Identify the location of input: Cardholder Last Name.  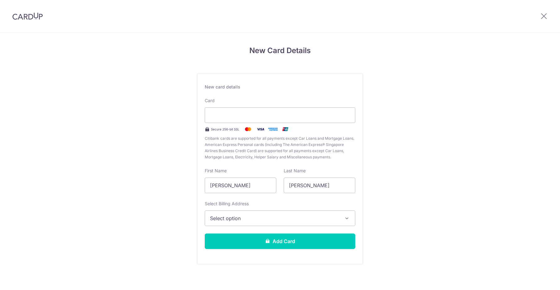
(320, 185).